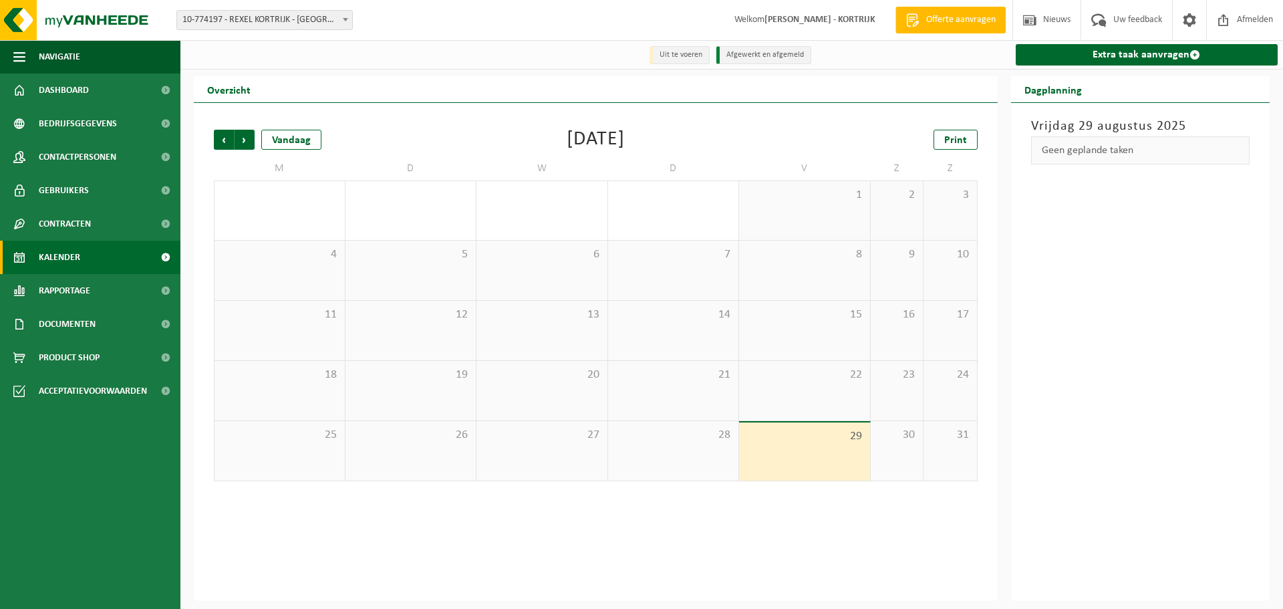  What do you see at coordinates (674, 435) in the screenshot?
I see `span: 28` at bounding box center [674, 435].